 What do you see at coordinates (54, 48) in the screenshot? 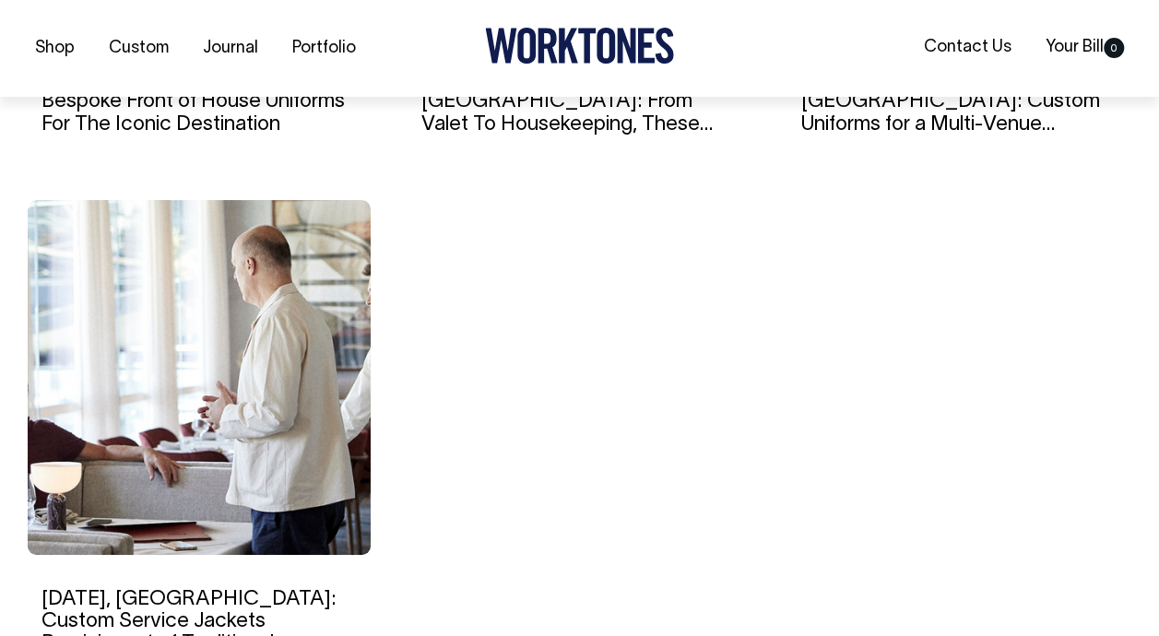
I see `a: Shop` at bounding box center [54, 48].